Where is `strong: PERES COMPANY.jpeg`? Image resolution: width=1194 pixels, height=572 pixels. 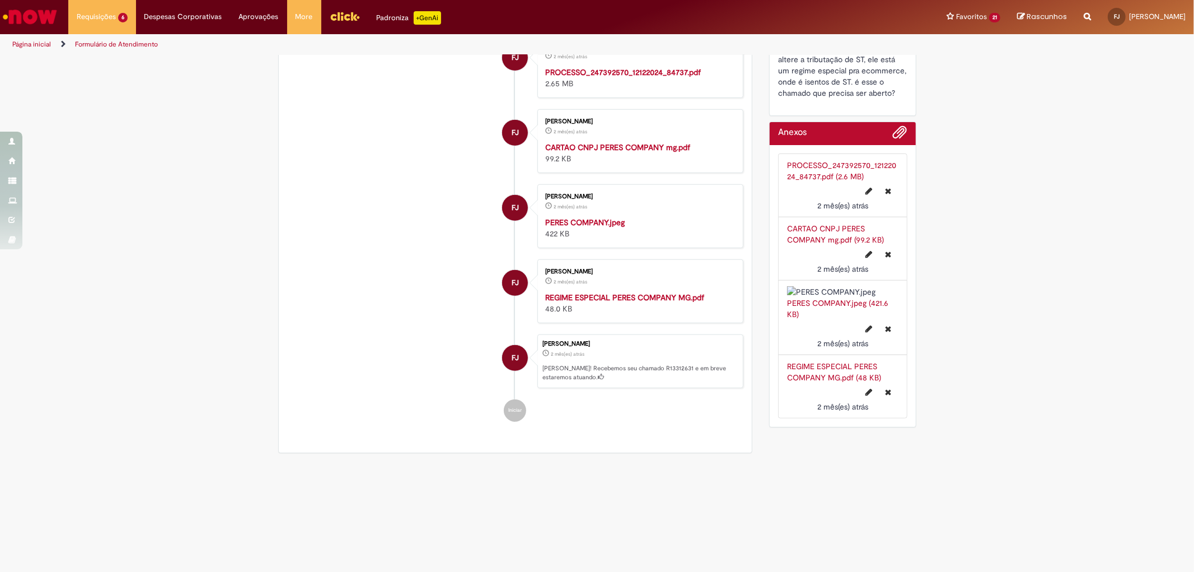
strong: PERES COMPANY.jpeg is located at coordinates (585, 222).